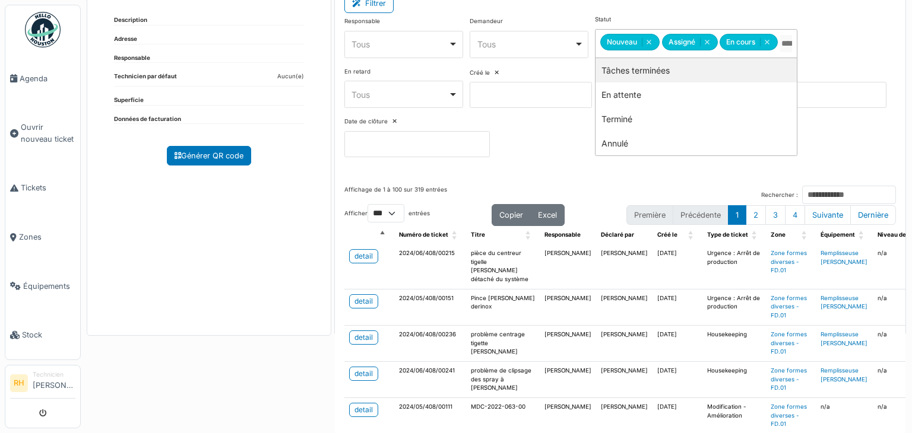  What do you see at coordinates (486, 21) in the screenshot?
I see `label: Demandeur` at bounding box center [486, 21].